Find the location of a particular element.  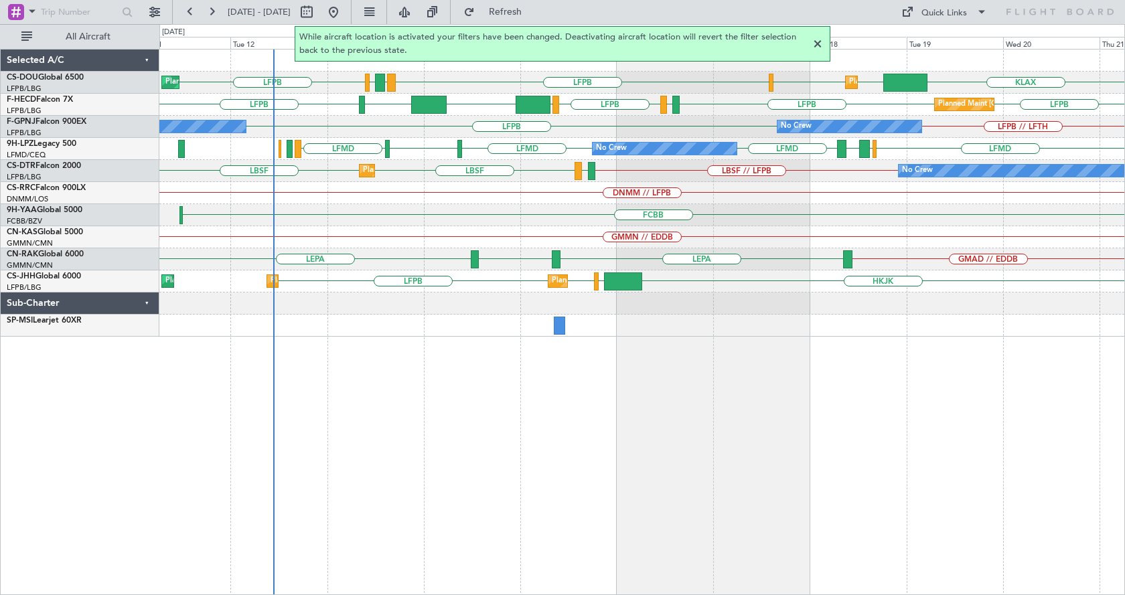

a: CN-KASGlobal 5000 is located at coordinates (45, 232).